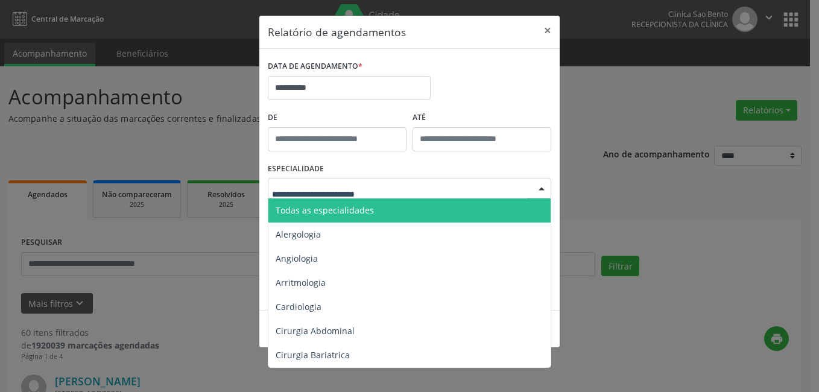 The image size is (819, 392). I want to click on span: Cardiologia, so click(298, 306).